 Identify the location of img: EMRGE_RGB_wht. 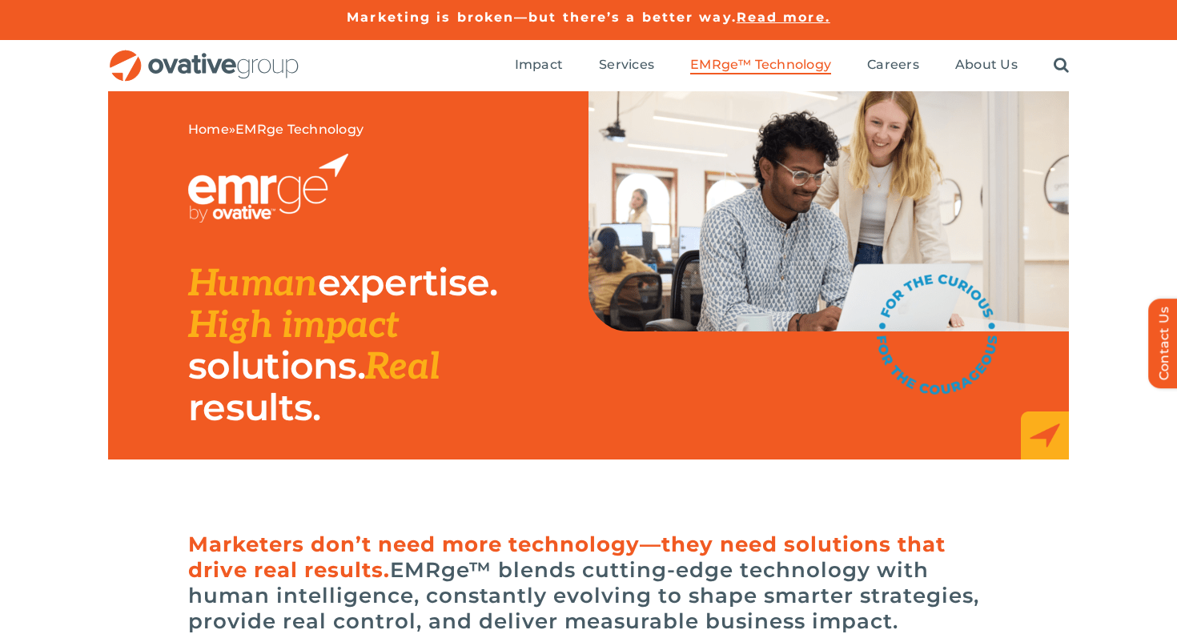
(268, 188).